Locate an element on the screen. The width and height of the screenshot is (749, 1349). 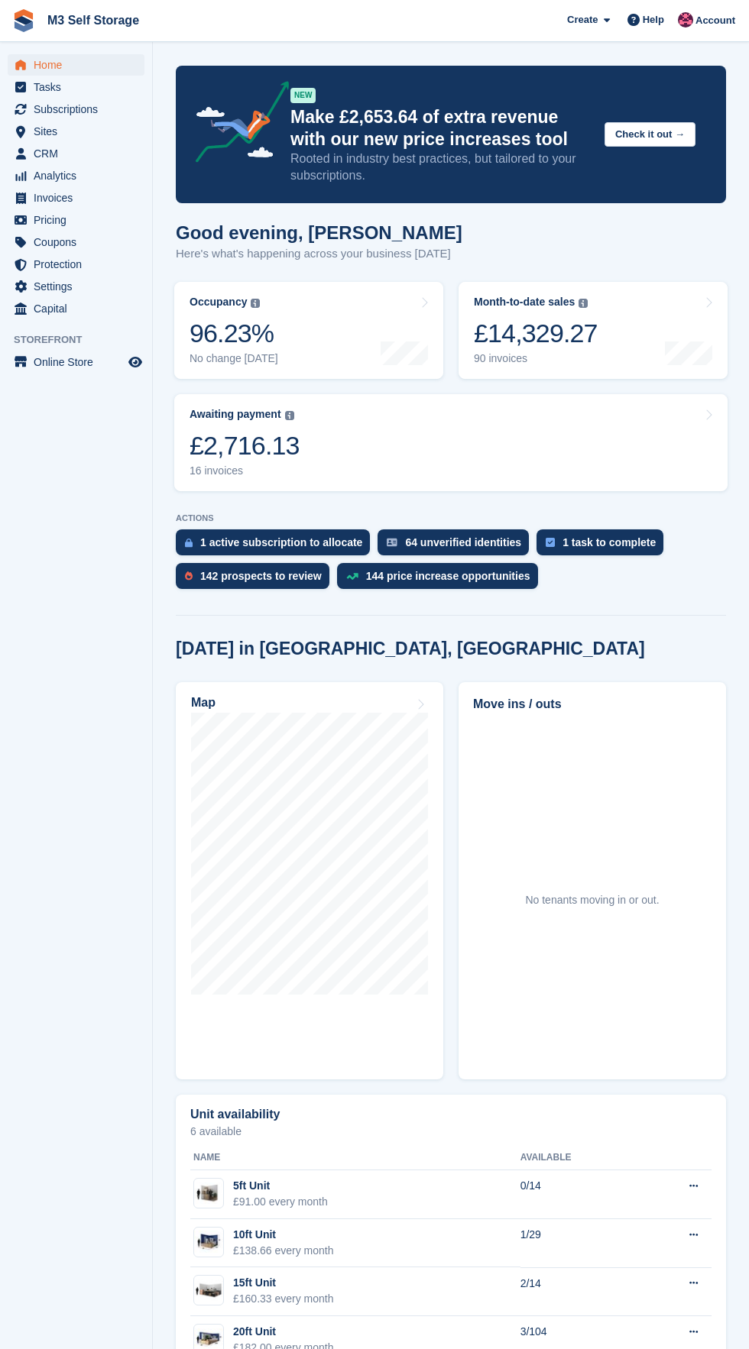
div: Occupancy is located at coordinates (218, 302).